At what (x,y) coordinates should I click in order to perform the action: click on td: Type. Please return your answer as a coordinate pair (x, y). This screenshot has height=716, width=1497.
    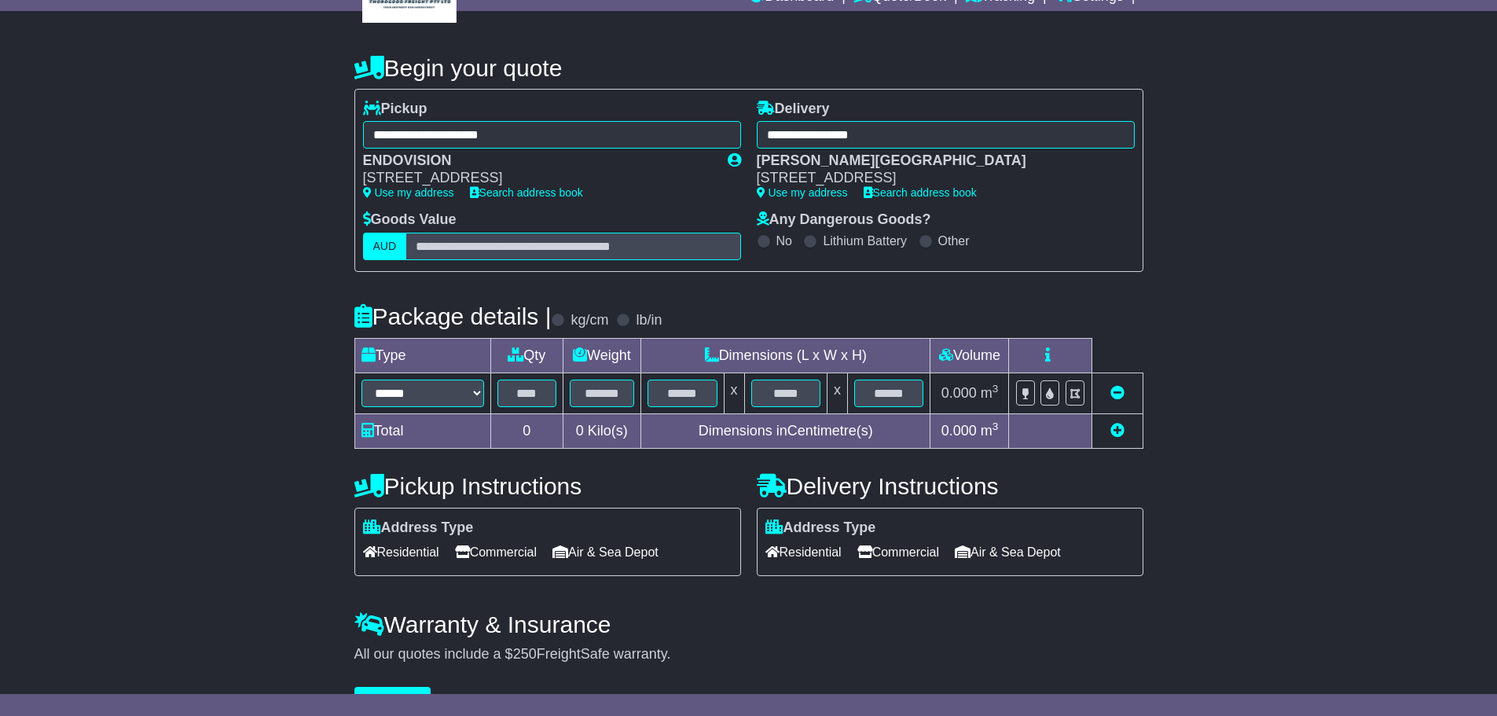
    Looking at the image, I should click on (422, 355).